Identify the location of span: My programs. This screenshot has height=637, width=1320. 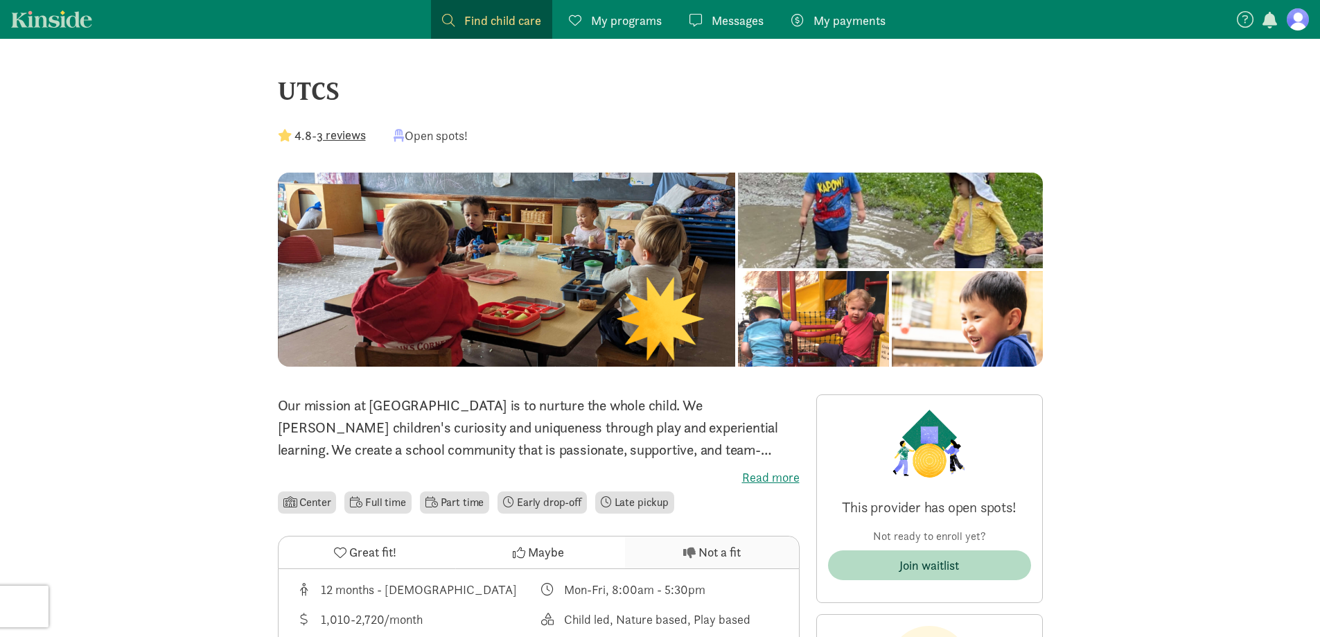
(627, 20).